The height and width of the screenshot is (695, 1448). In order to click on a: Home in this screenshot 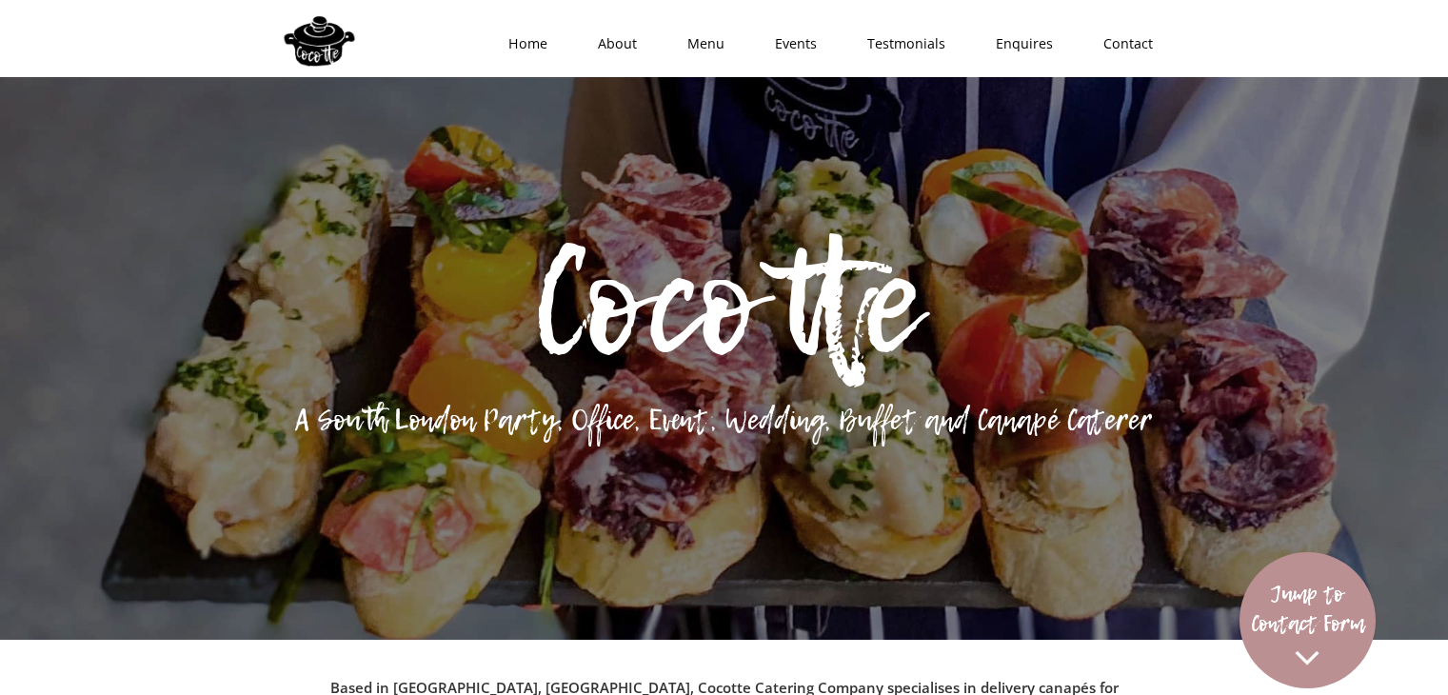, I will do `click(522, 44)`.